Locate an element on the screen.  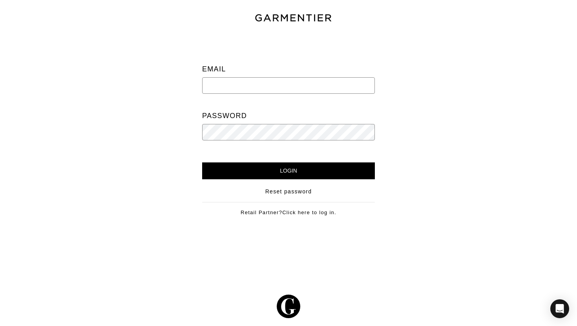
img: garmentier-text-8466448e28d500cc52b900a8b1ac6a0b4c9bd52e9933ba870cc531a186b44329.png is located at coordinates (293, 18).